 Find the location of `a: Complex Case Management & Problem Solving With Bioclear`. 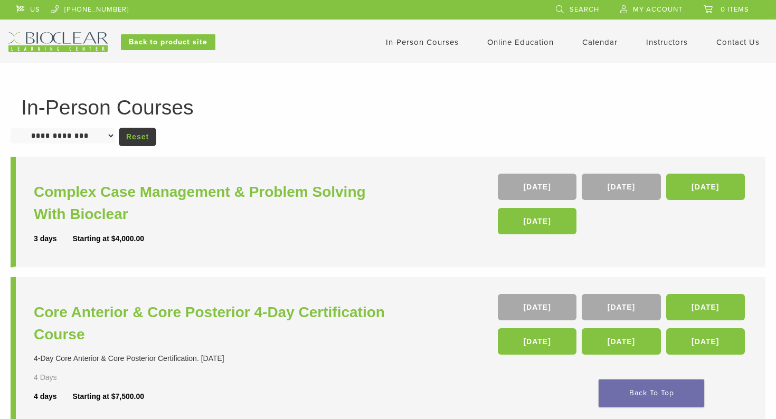

a: Complex Case Management & Problem Solving With Bioclear is located at coordinates (212, 203).